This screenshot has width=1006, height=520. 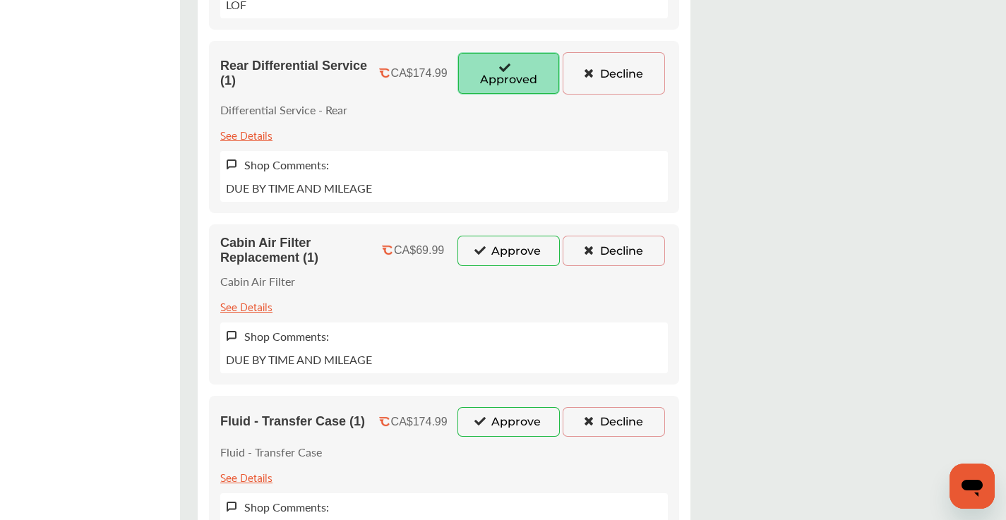 I want to click on p: Differential Service - Rear, so click(x=284, y=109).